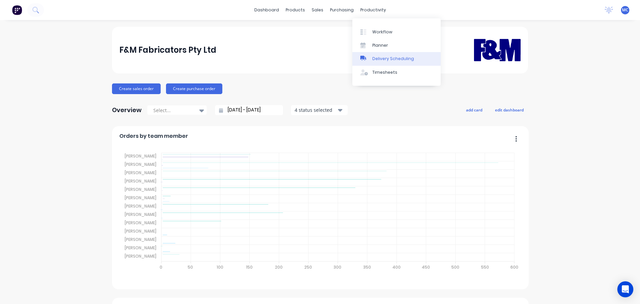 This screenshot has height=304, width=640. Describe the element at coordinates (456, 267) in the screenshot. I see `tspan: 500` at that location.